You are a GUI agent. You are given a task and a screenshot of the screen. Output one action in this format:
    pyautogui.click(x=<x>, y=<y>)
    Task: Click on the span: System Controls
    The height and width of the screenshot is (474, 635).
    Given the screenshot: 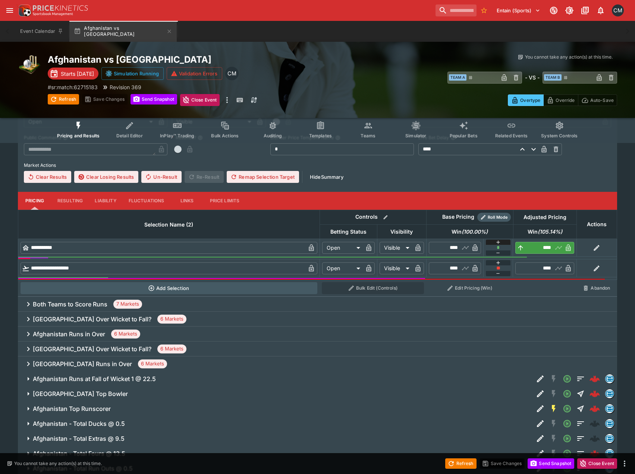 What is the action you would take?
    pyautogui.click(x=559, y=135)
    